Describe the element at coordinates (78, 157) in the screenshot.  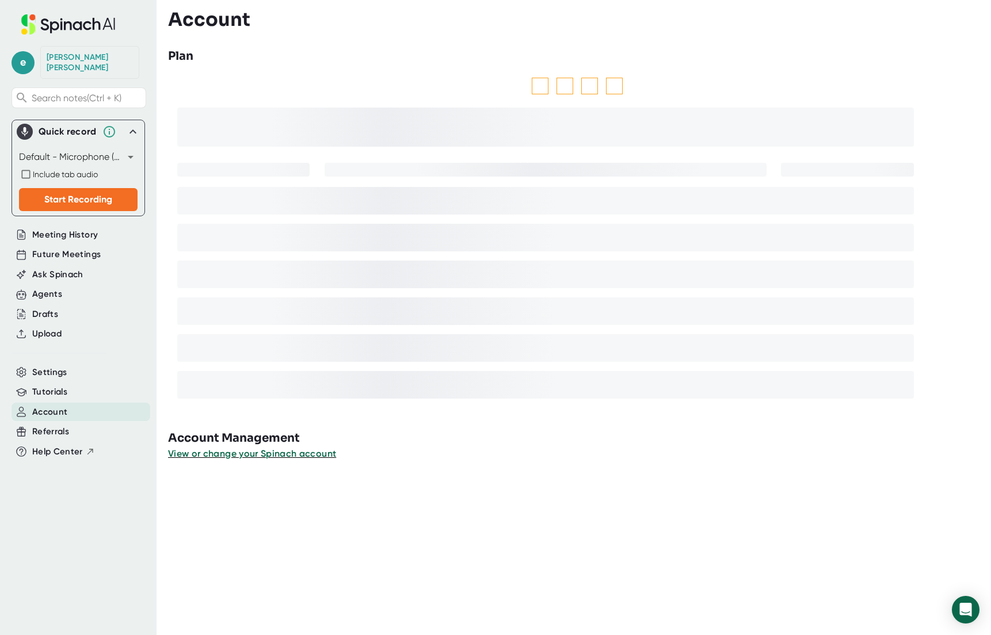
I see `div: Default - Microphone (ATR2100x-USB Microphone) (0909:004d)` at that location.